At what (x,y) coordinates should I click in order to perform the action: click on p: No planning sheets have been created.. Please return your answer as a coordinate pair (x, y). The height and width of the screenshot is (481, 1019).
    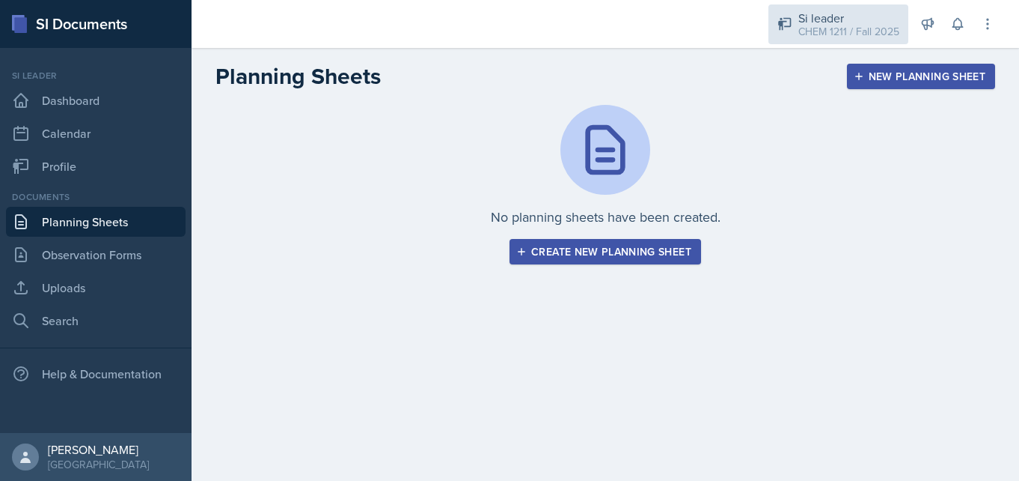
    Looking at the image, I should click on (606, 216).